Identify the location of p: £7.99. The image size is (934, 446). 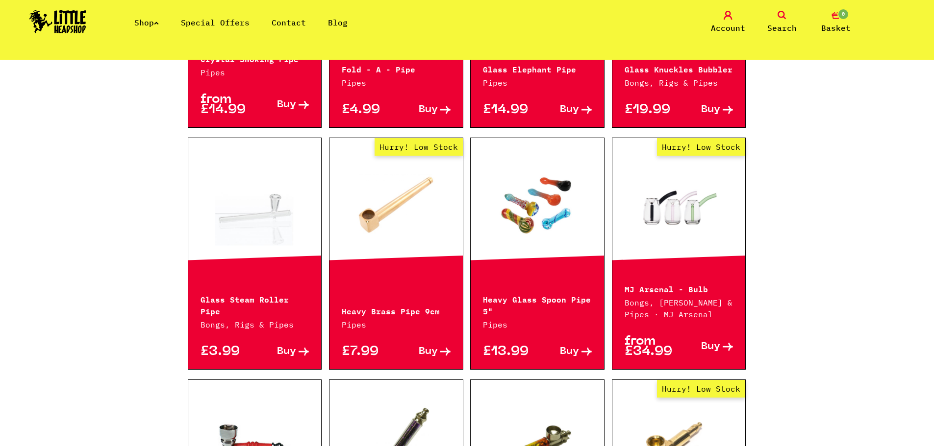
(369, 352).